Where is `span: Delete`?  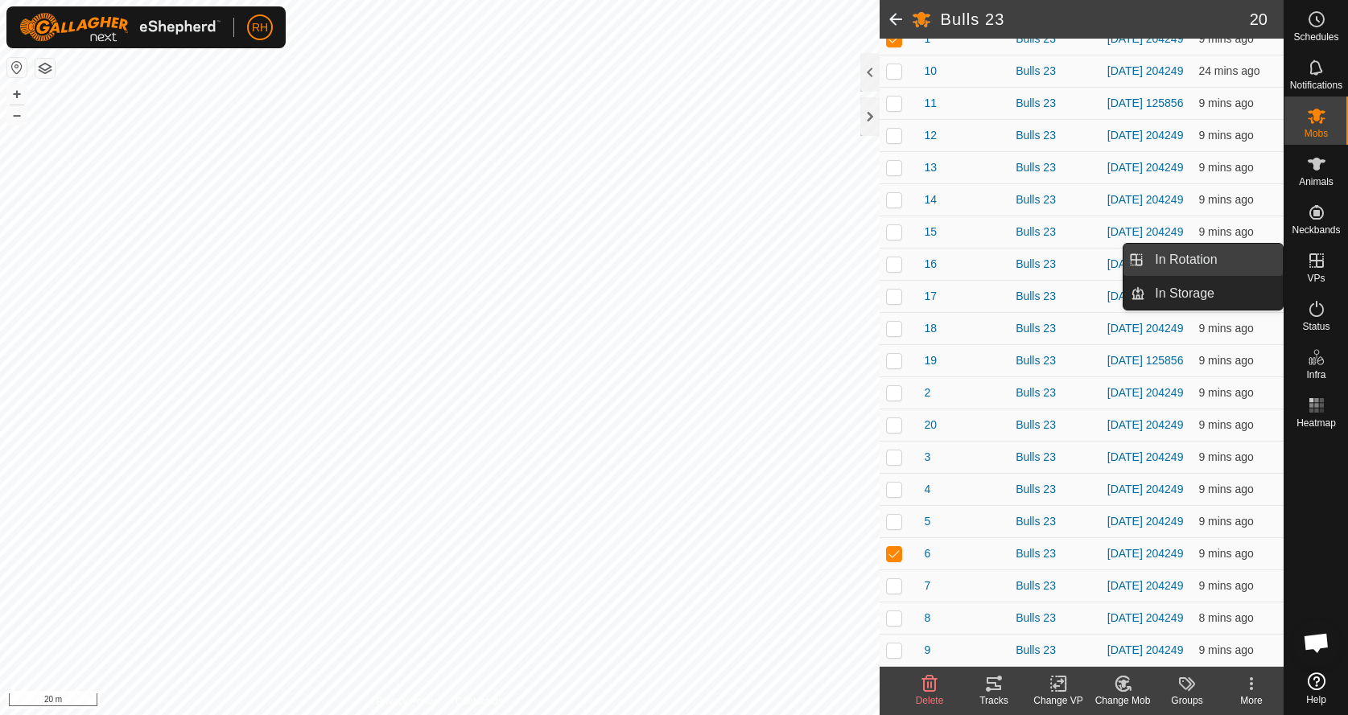
span: Delete is located at coordinates (929, 701).